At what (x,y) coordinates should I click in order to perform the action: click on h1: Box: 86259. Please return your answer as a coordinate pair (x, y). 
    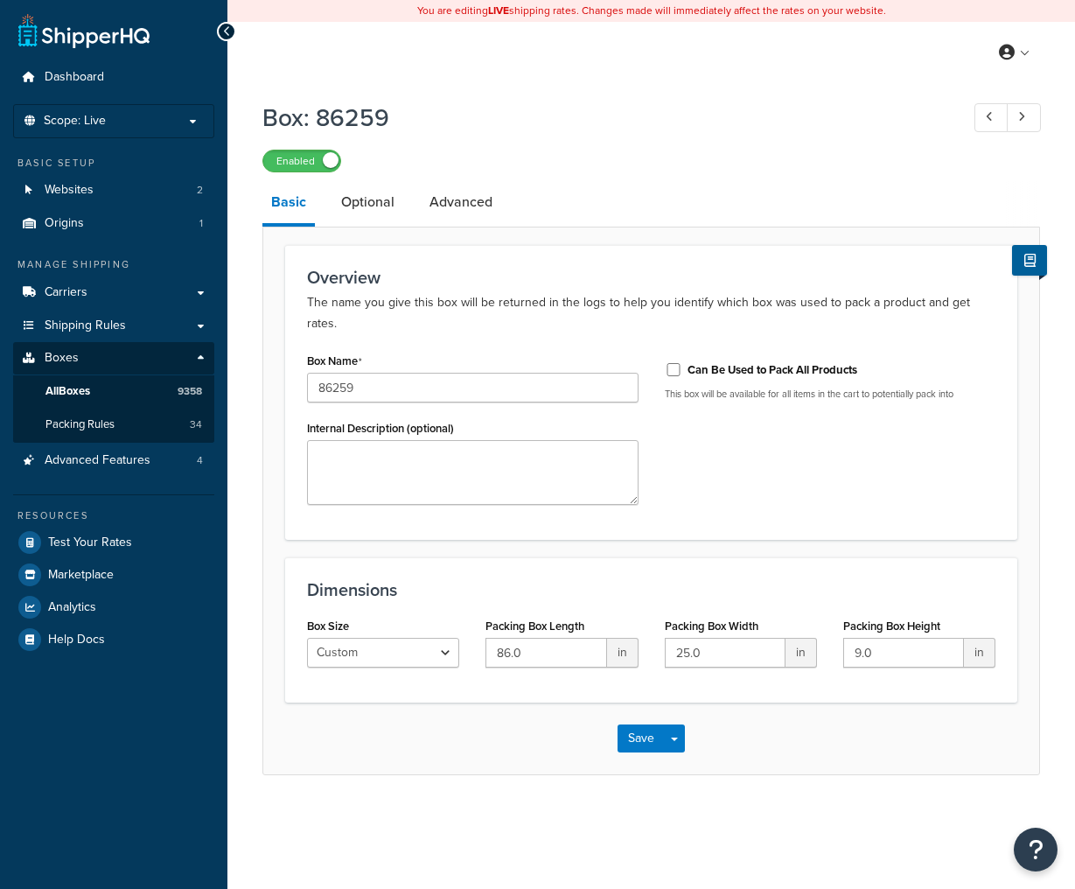
    Looking at the image, I should click on (602, 117).